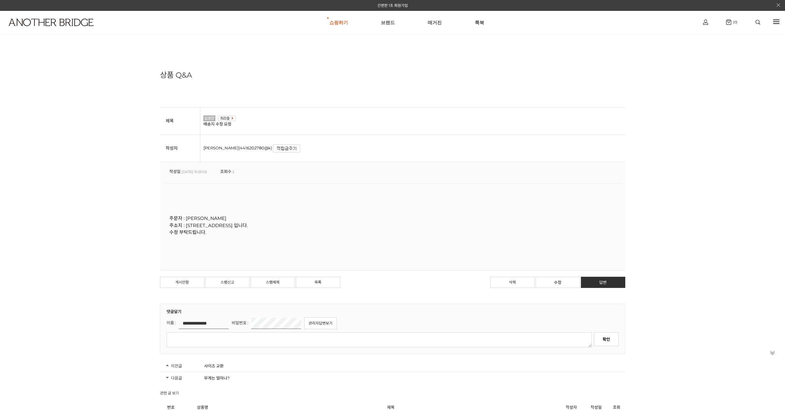  I want to click on span: 이름 :, so click(199, 322).